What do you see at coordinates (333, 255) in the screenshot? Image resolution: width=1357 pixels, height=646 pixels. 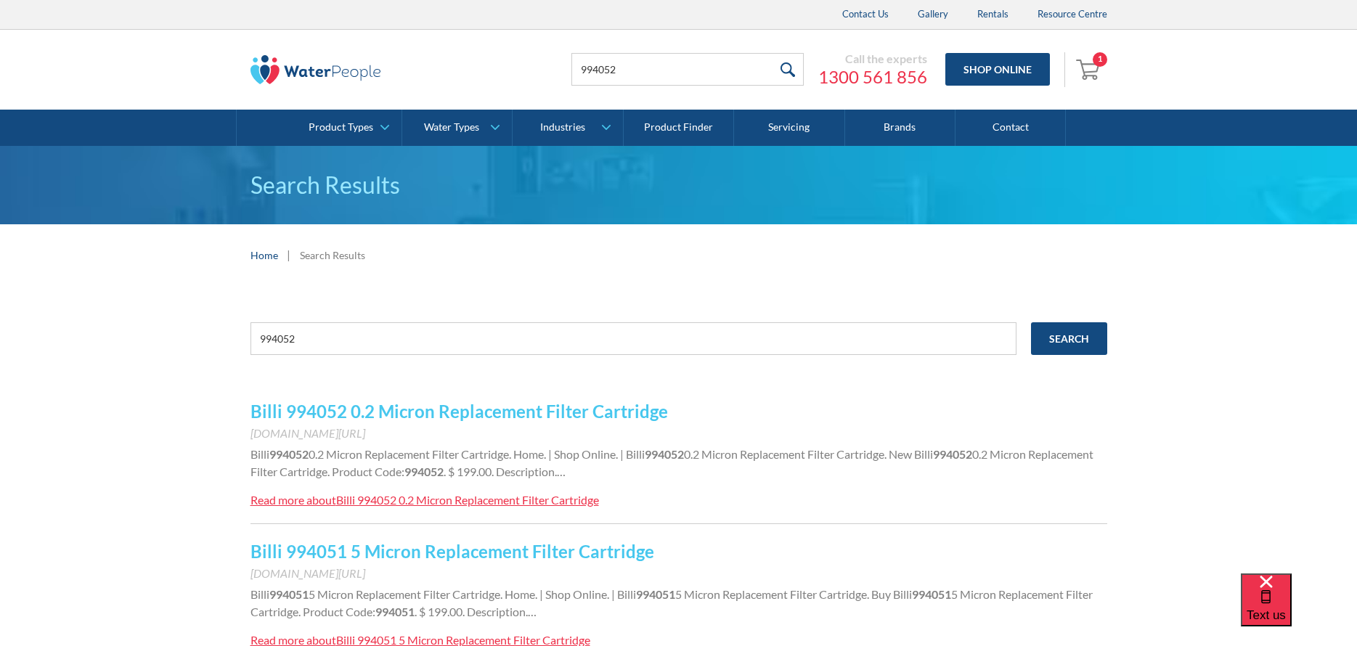 I see `div: Search Results` at bounding box center [333, 255].